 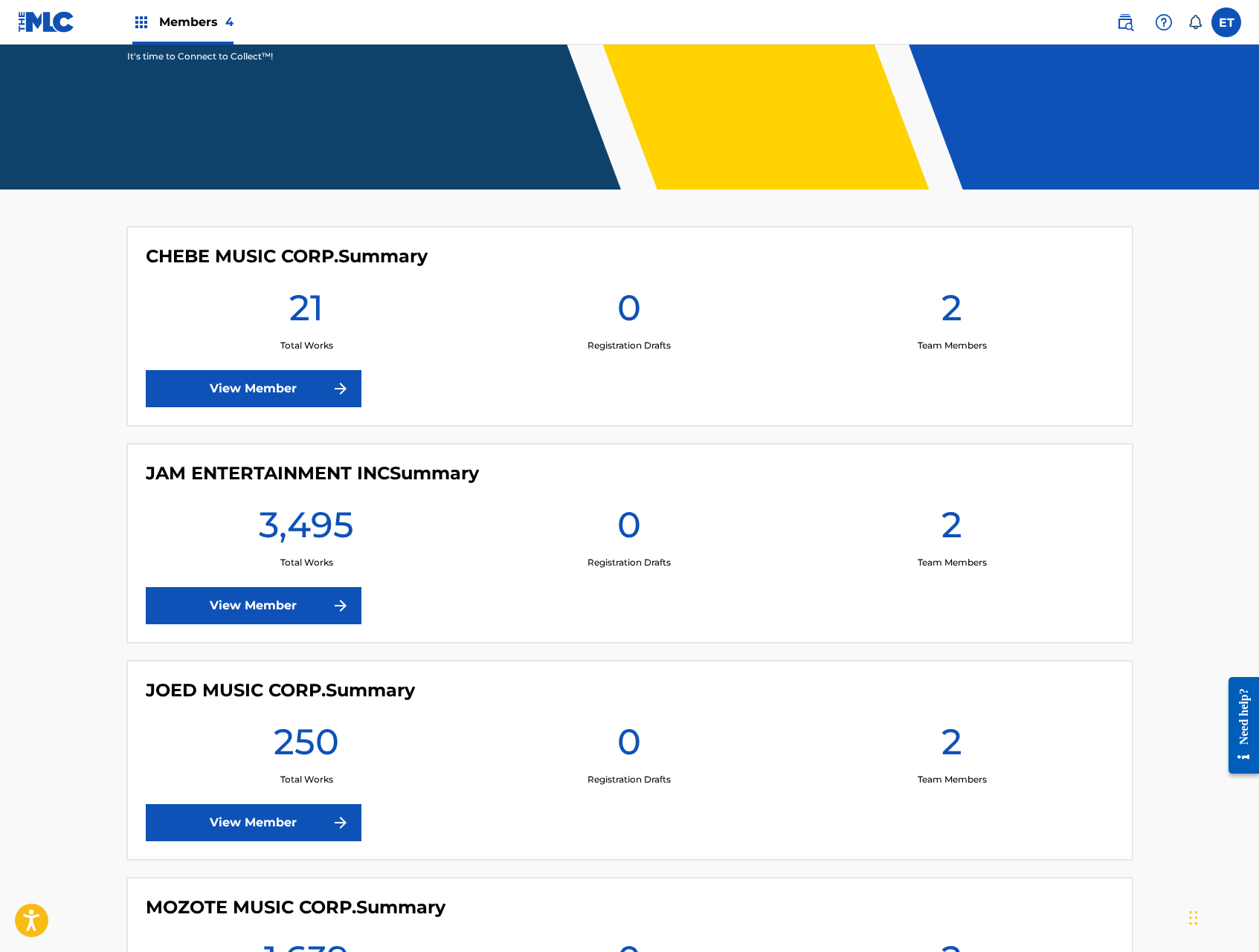 I want to click on h4: JAM ENTERTAINMENT INC, so click(x=313, y=473).